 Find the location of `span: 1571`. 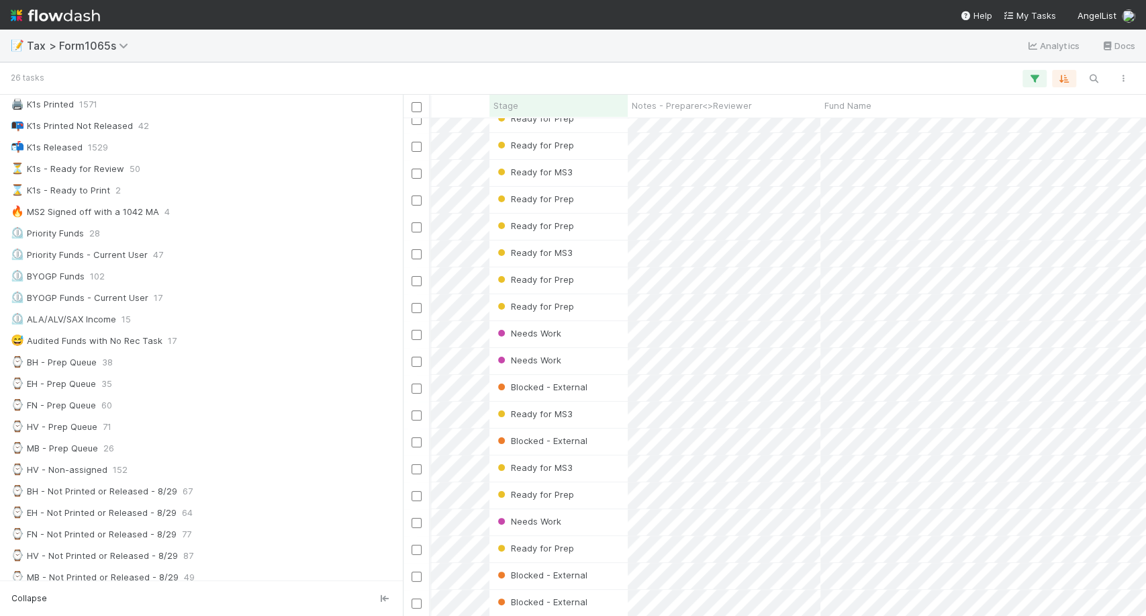

span: 1571 is located at coordinates (88, 104).